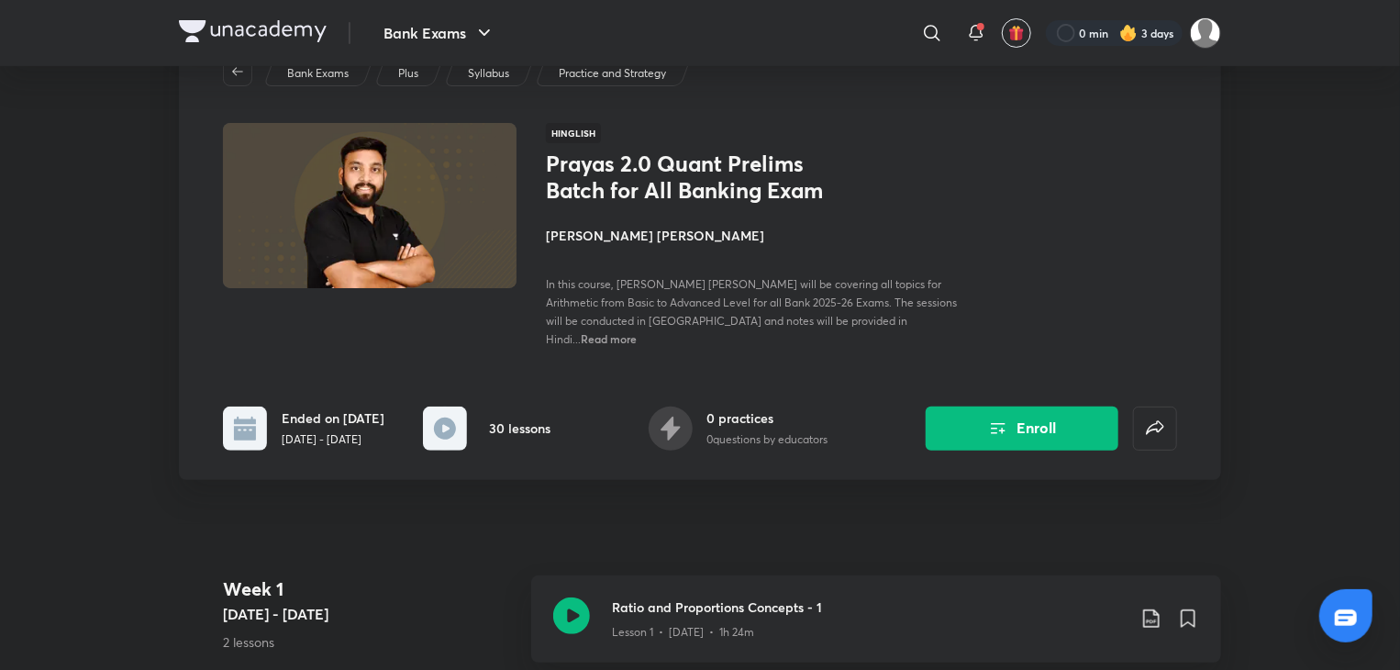 The height and width of the screenshot is (670, 1400). Describe the element at coordinates (1155, 428) in the screenshot. I see `button: false` at that location.